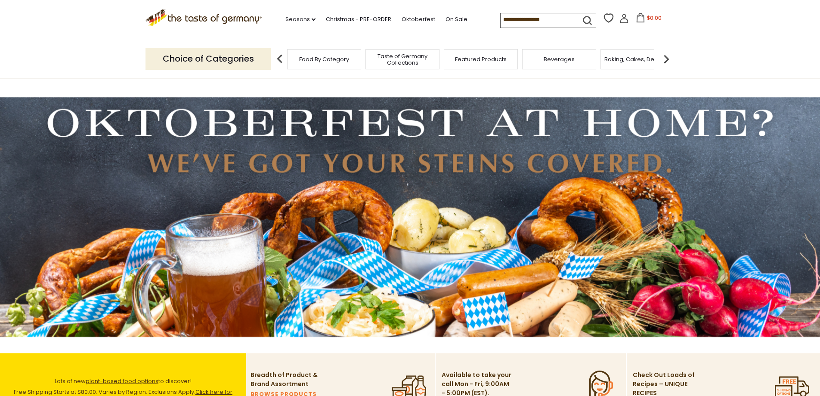 Image resolution: width=820 pixels, height=396 pixels. I want to click on span: Taste of Germany Collections, so click(402, 59).